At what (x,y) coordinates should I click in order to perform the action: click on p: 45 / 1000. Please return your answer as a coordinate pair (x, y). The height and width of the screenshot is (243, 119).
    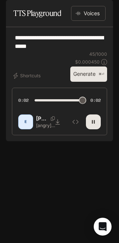
    Looking at the image, I should click on (98, 54).